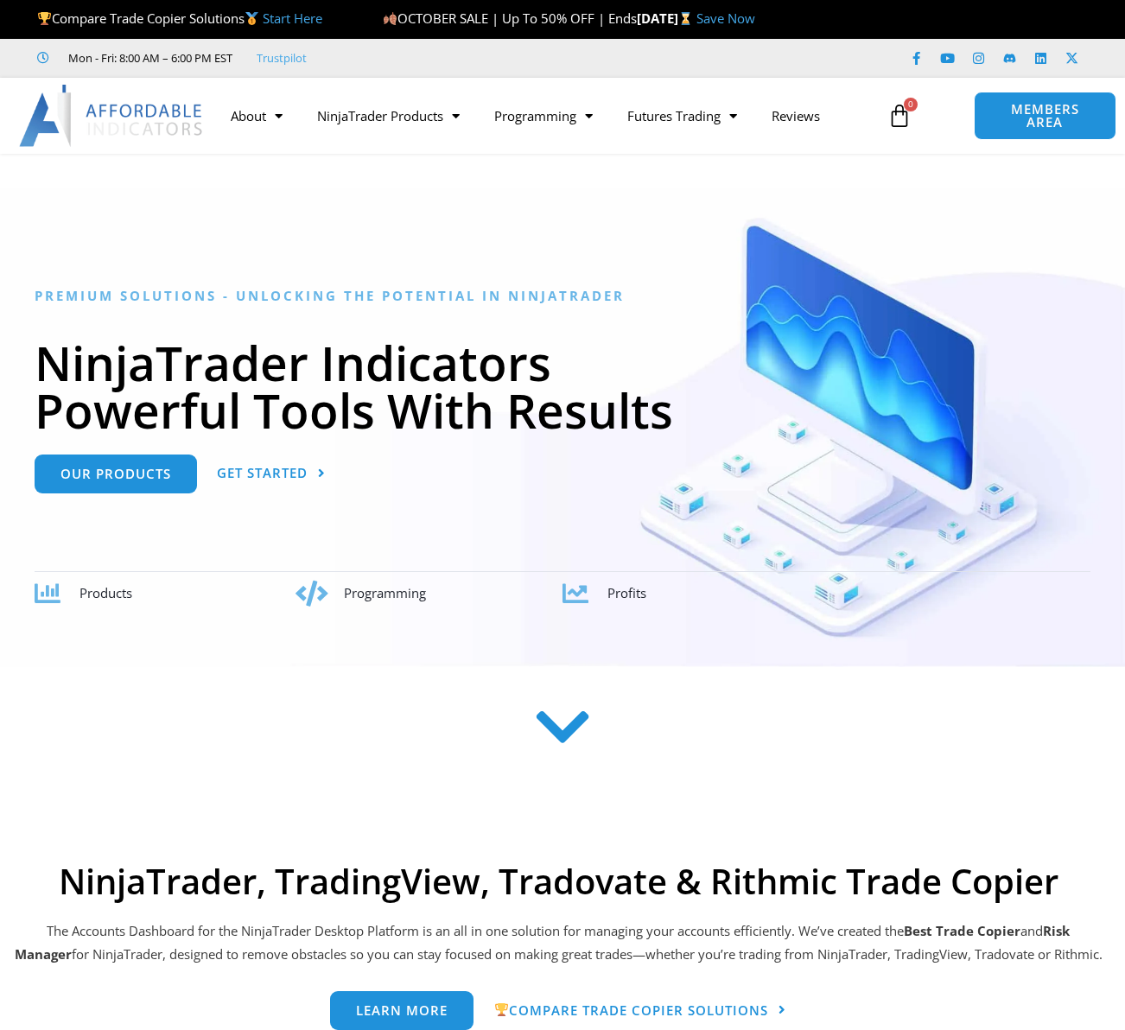  What do you see at coordinates (545, 116) in the screenshot?
I see `nav: Menu` at bounding box center [545, 116].